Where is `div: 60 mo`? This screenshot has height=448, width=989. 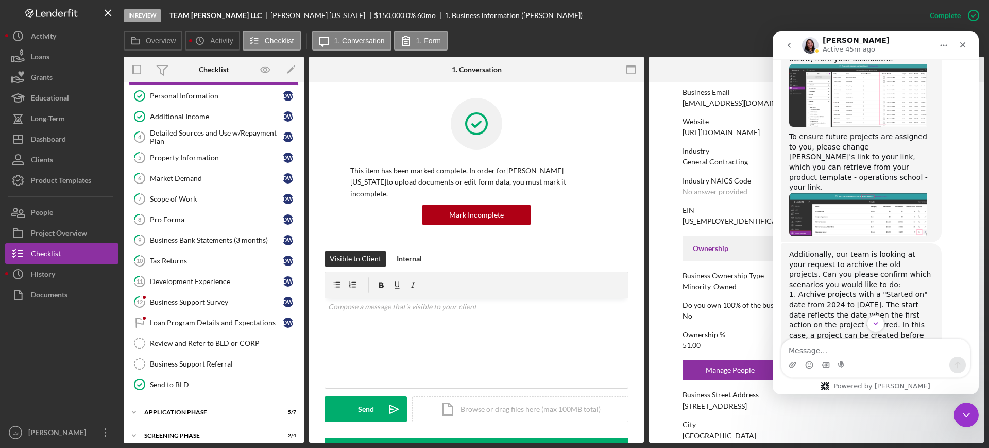
div: 60 mo is located at coordinates (427, 15).